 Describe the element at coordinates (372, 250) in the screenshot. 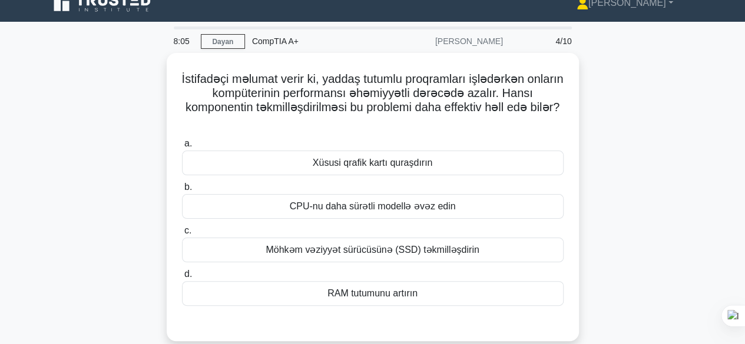

I see `font: Möhkəm vəziyyət sürücüsünə (SSD) təkmilləşdirin` at that location.